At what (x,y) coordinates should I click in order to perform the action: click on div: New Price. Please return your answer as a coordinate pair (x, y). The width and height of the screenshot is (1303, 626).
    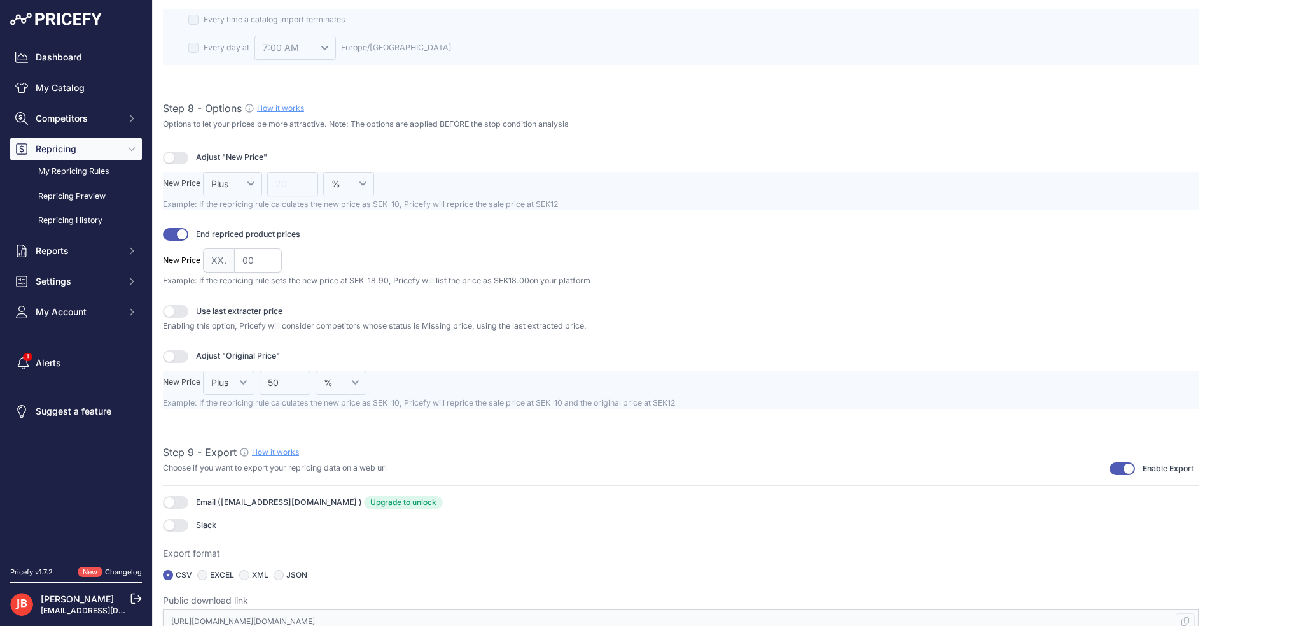
    Looking at the image, I should click on (181, 260).